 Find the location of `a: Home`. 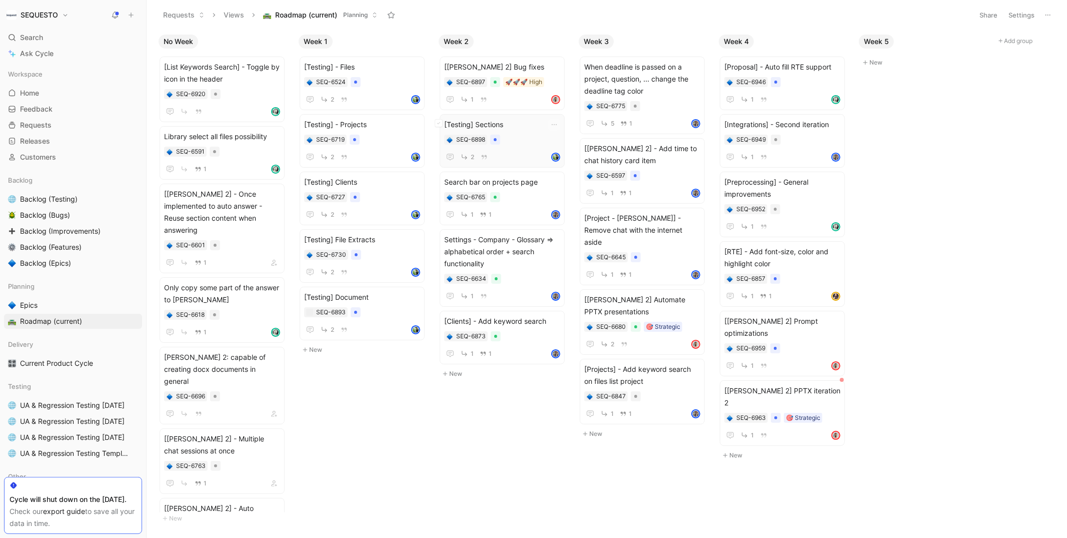

a: Home is located at coordinates (73, 93).